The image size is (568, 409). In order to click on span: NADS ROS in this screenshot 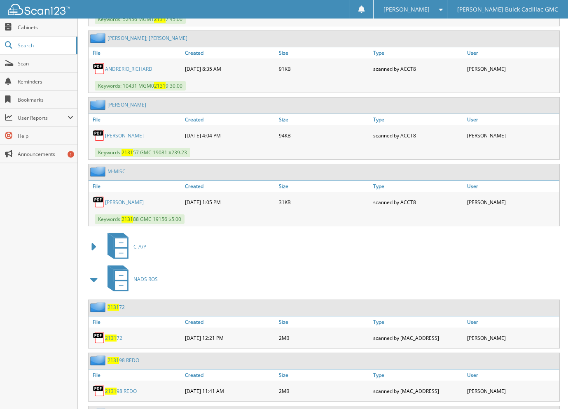, I will do `click(145, 279)`.